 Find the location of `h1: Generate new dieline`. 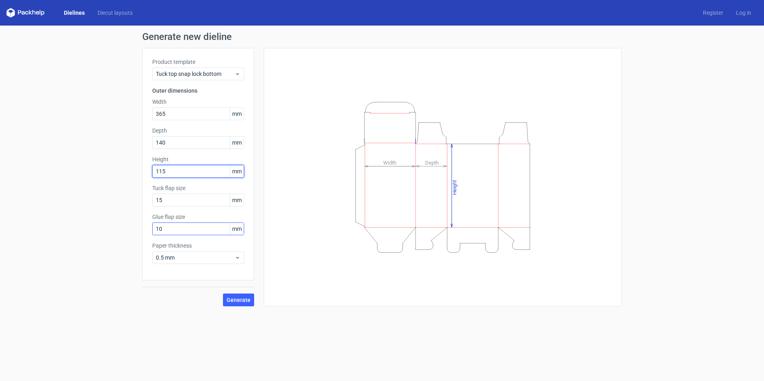

h1: Generate new dieline is located at coordinates (382, 37).